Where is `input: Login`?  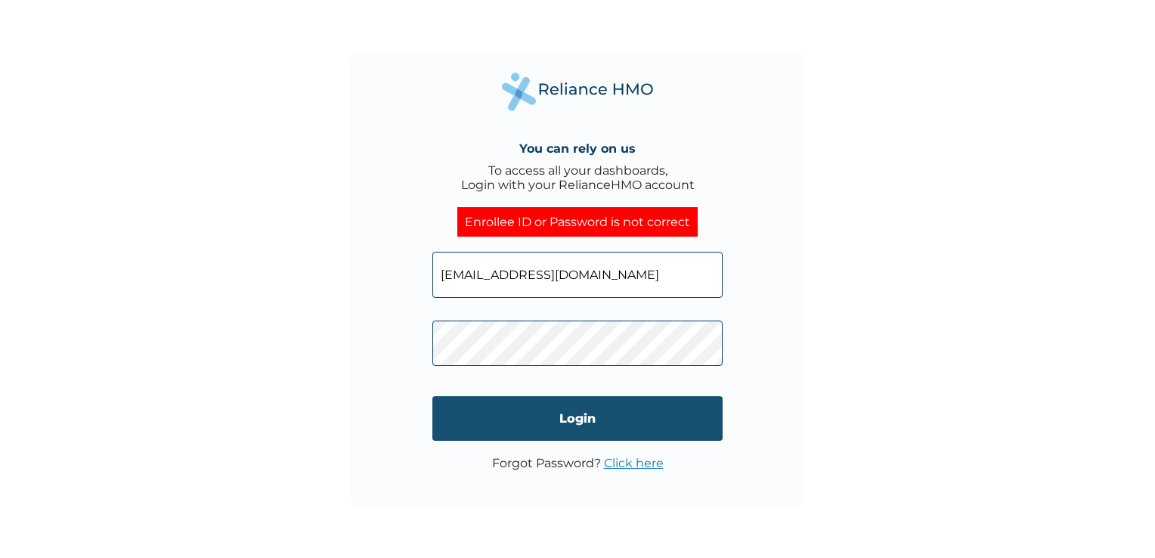
input: Login is located at coordinates (577, 418).